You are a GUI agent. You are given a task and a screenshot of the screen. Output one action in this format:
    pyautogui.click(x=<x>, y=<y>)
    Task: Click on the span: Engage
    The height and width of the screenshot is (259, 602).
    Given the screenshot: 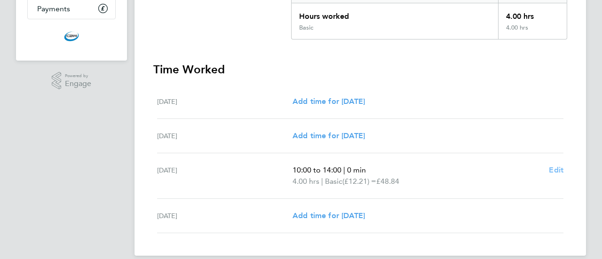 What is the action you would take?
    pyautogui.click(x=78, y=84)
    